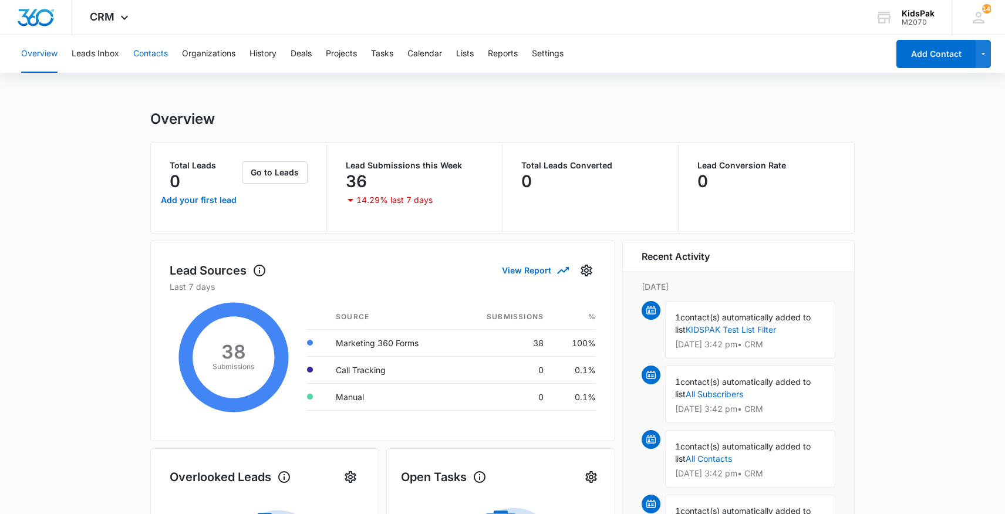 The height and width of the screenshot is (514, 1005). Describe the element at coordinates (504, 317) in the screenshot. I see `th: Submissions` at that location.